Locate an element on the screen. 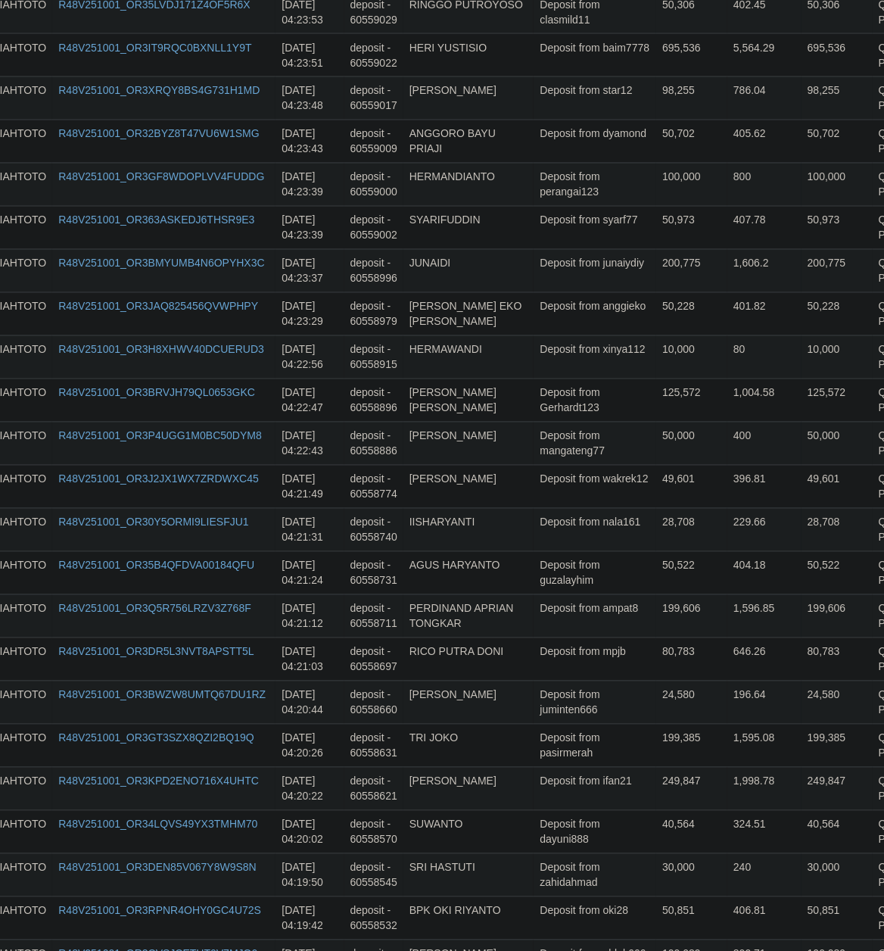  a: R48V251001_OR3P4UGG1M0BC50DYM8 is located at coordinates (160, 436).